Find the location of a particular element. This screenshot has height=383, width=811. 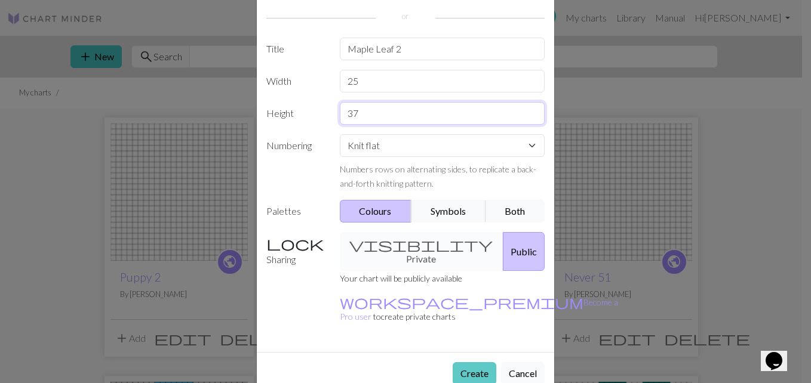

label: Height is located at coordinates (296, 113).